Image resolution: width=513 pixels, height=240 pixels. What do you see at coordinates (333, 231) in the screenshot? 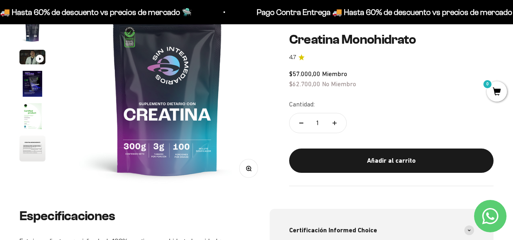
I see `span: Certificación Informed Choice` at bounding box center [333, 231].